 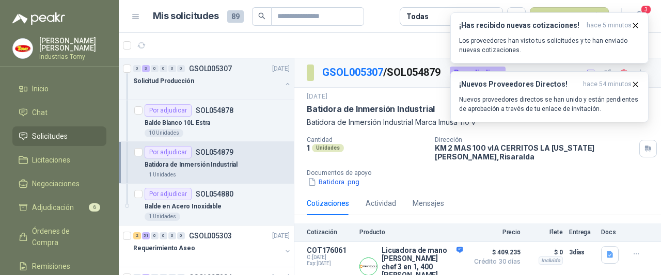 I want to click on a: Chat, so click(x=59, y=113).